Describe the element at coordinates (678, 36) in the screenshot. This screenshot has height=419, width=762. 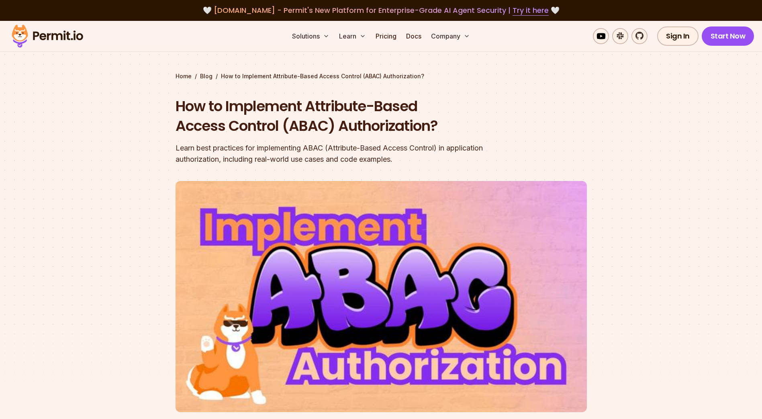
I see `a: Sign In` at that location.